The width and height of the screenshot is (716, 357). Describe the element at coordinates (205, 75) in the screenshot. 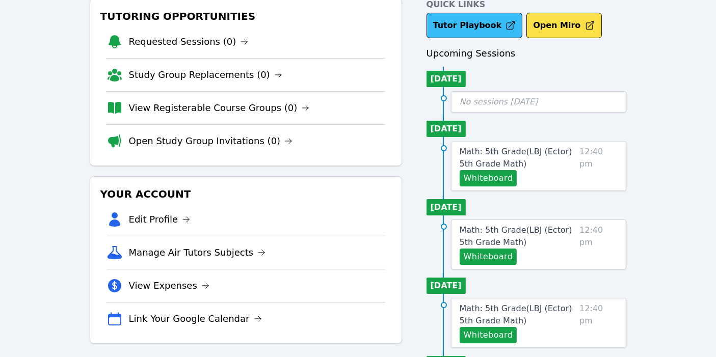

I see `a: Study Group Replacements (0)` at that location.